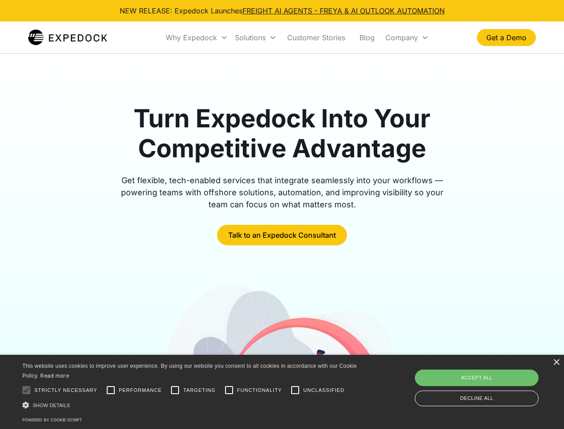  I want to click on a: Blog, so click(367, 38).